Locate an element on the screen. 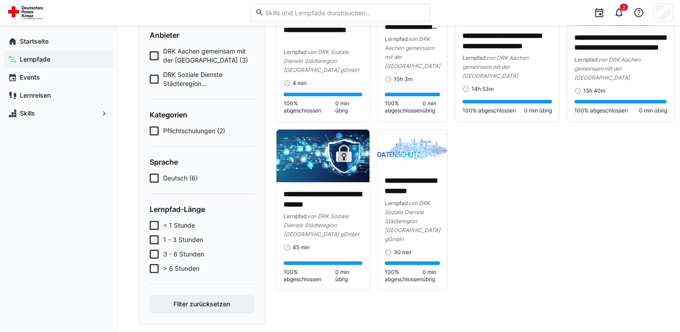  h4: Anbieter is located at coordinates (202, 35).